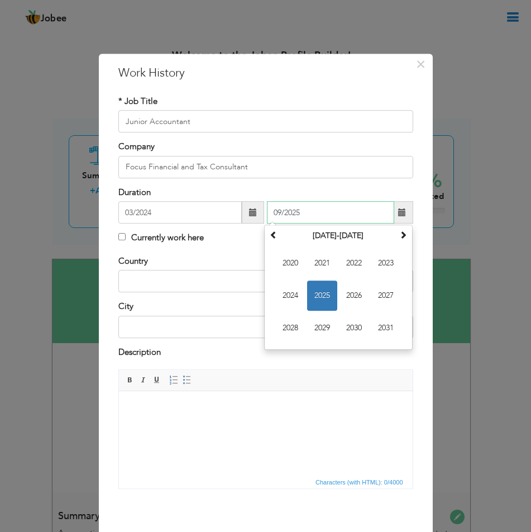 Image resolution: width=531 pixels, height=532 pixels. Describe the element at coordinates (291, 263) in the screenshot. I see `span: 2020` at that location.